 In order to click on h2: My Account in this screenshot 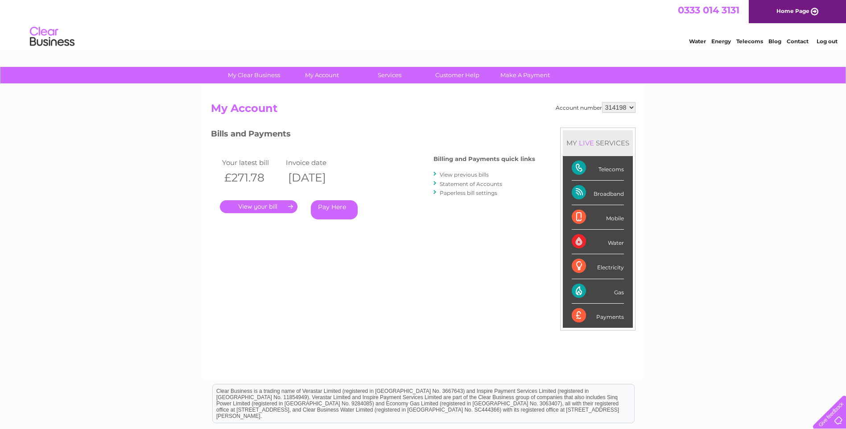, I will do `click(423, 111)`.